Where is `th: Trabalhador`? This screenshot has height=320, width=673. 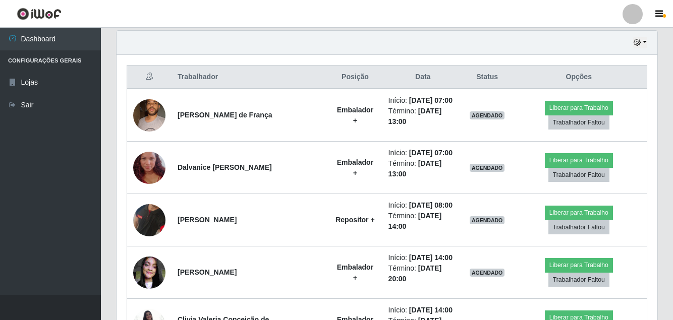
th: Trabalhador is located at coordinates (250, 77).